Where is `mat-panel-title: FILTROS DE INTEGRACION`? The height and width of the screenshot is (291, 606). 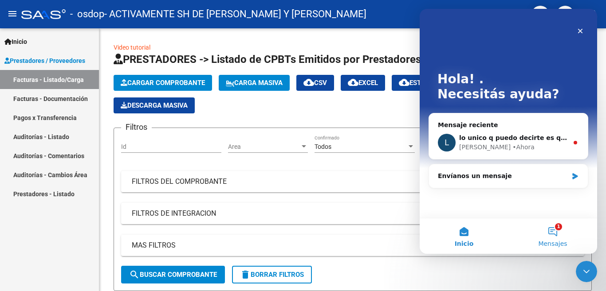
mat-panel-title: FILTROS DE INTEGRACION is located at coordinates (347, 214).